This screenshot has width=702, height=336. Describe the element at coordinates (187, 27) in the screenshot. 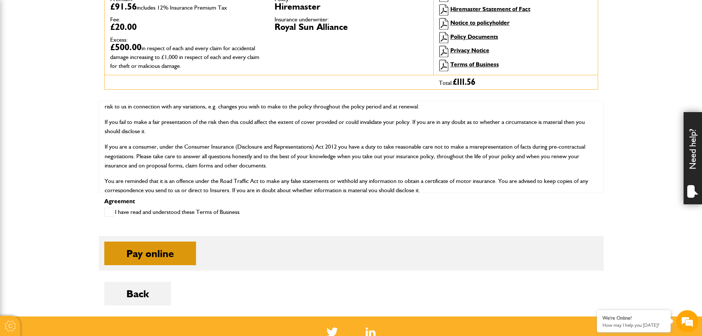

I see `dd: £20.00` at that location.